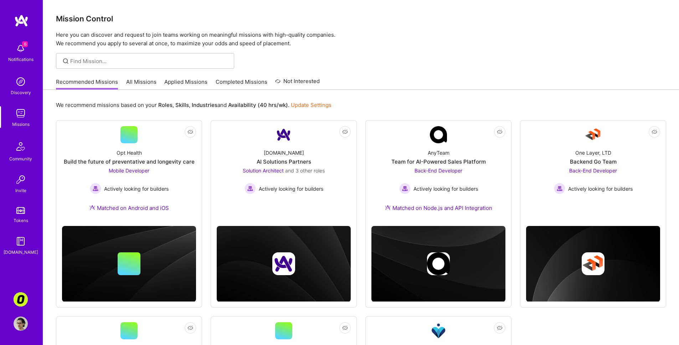 The width and height of the screenshot is (679, 345). Describe the element at coordinates (129, 208) in the screenshot. I see `div: Matched on Android and iOS` at that location.